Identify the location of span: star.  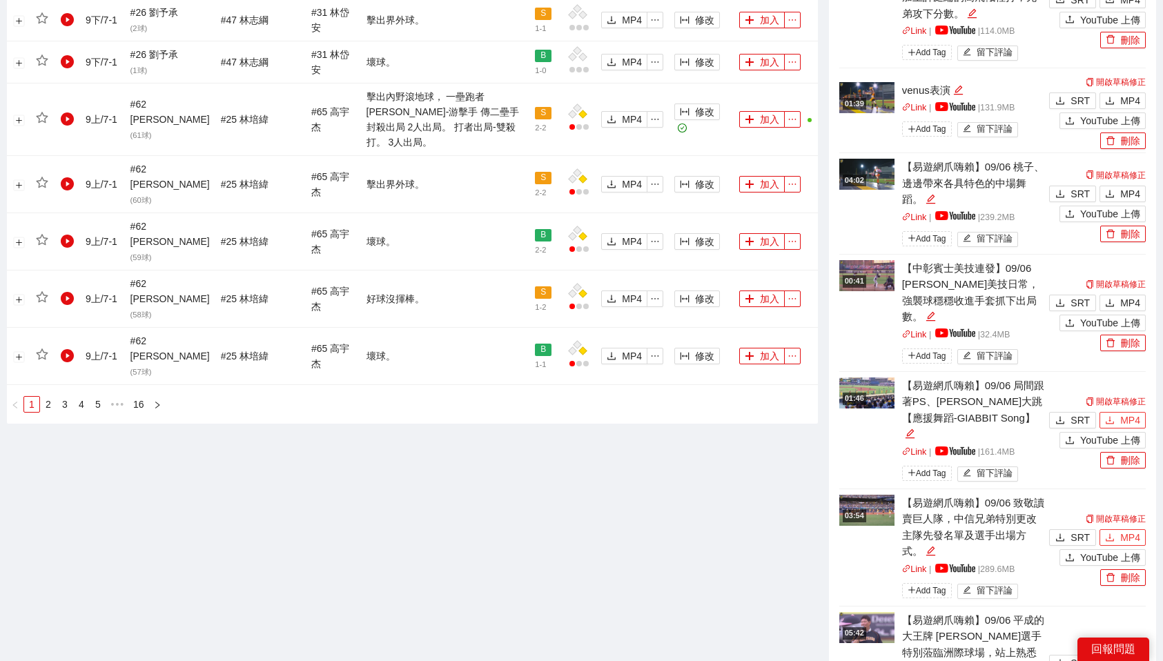
(42, 19).